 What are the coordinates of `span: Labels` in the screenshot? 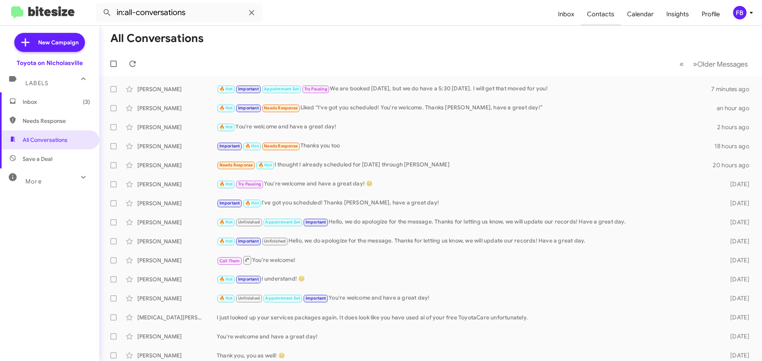 It's located at (37, 83).